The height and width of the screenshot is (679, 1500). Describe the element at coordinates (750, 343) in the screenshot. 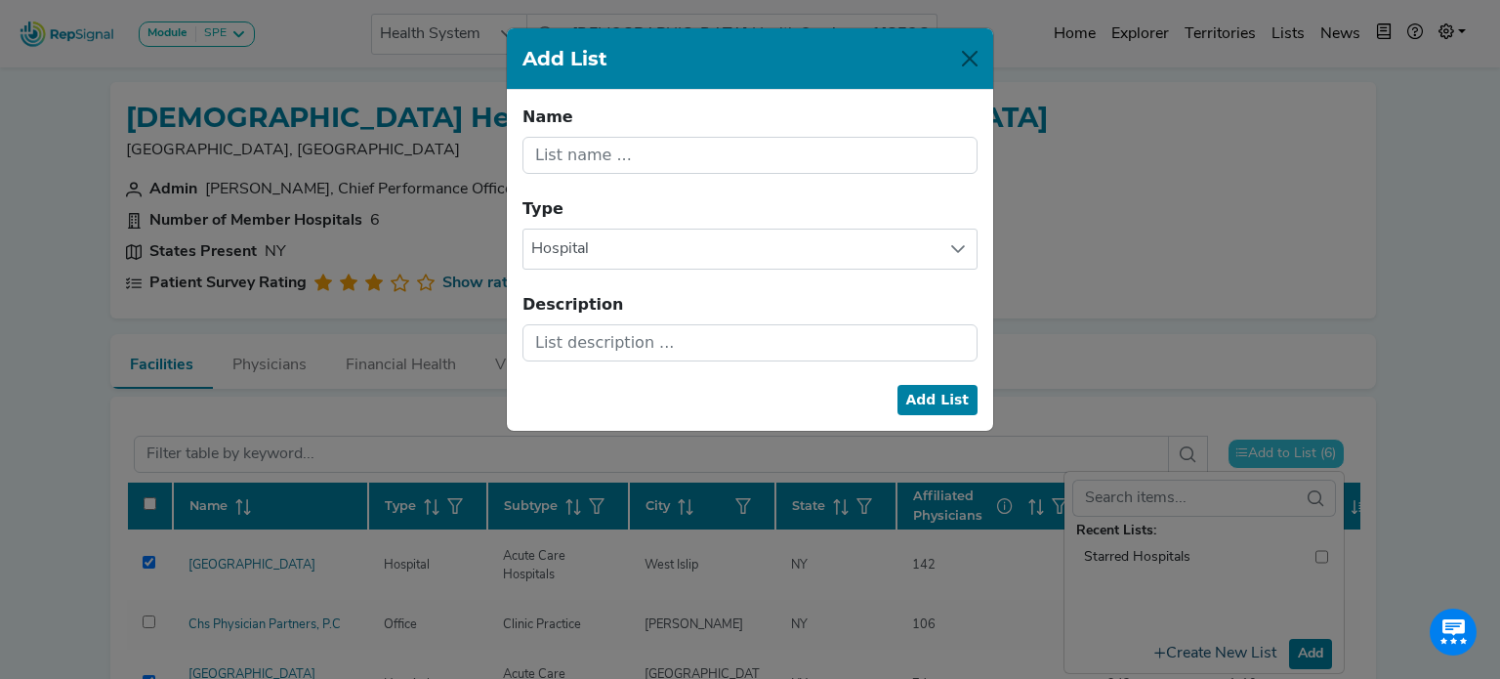

I see `input: List description ...` at that location.